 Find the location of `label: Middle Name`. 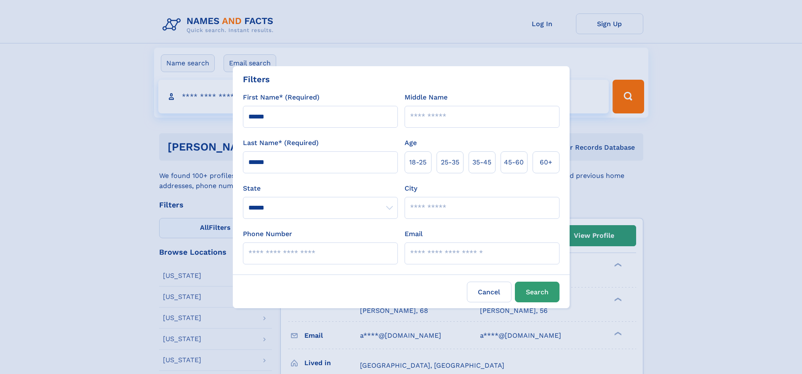

label: Middle Name is located at coordinates (426, 97).